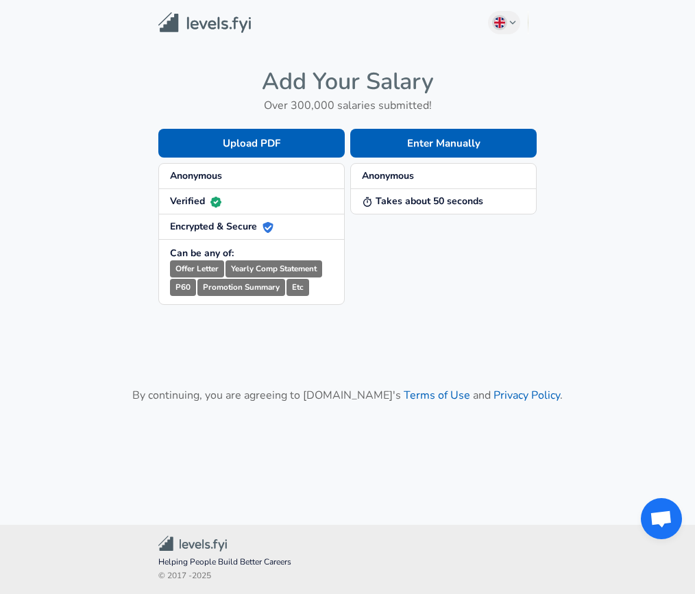  What do you see at coordinates (274, 269) in the screenshot?
I see `small: Yearly Comp Statement` at bounding box center [274, 269].